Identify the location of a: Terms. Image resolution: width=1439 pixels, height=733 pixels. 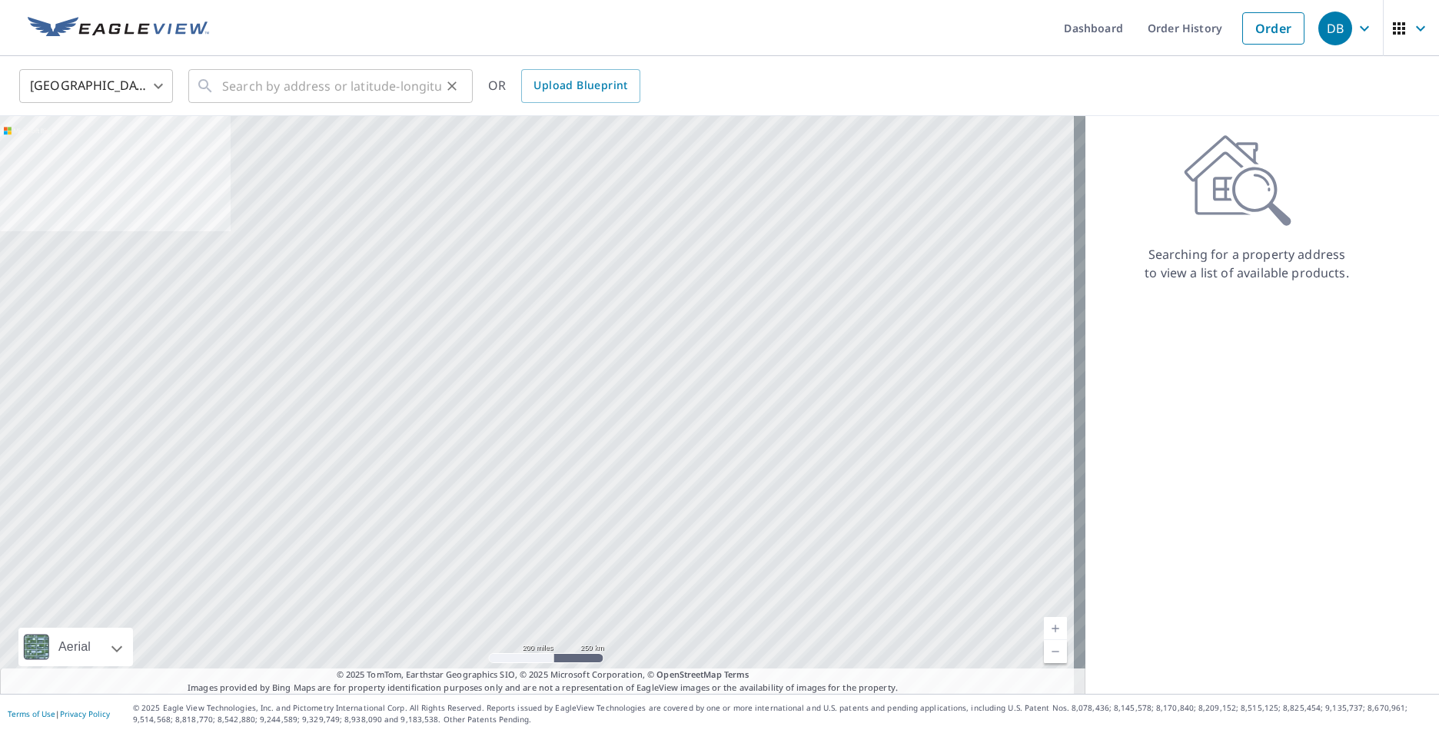
(736, 674).